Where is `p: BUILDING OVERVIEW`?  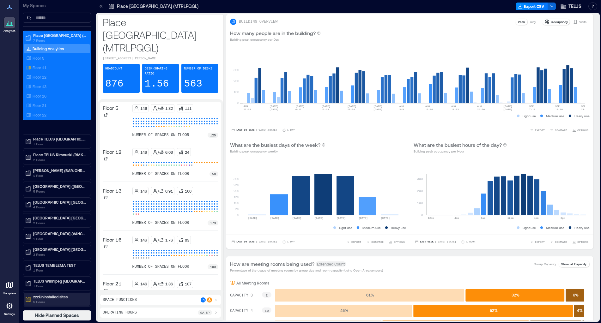 p: BUILDING OVERVIEW is located at coordinates (258, 22).